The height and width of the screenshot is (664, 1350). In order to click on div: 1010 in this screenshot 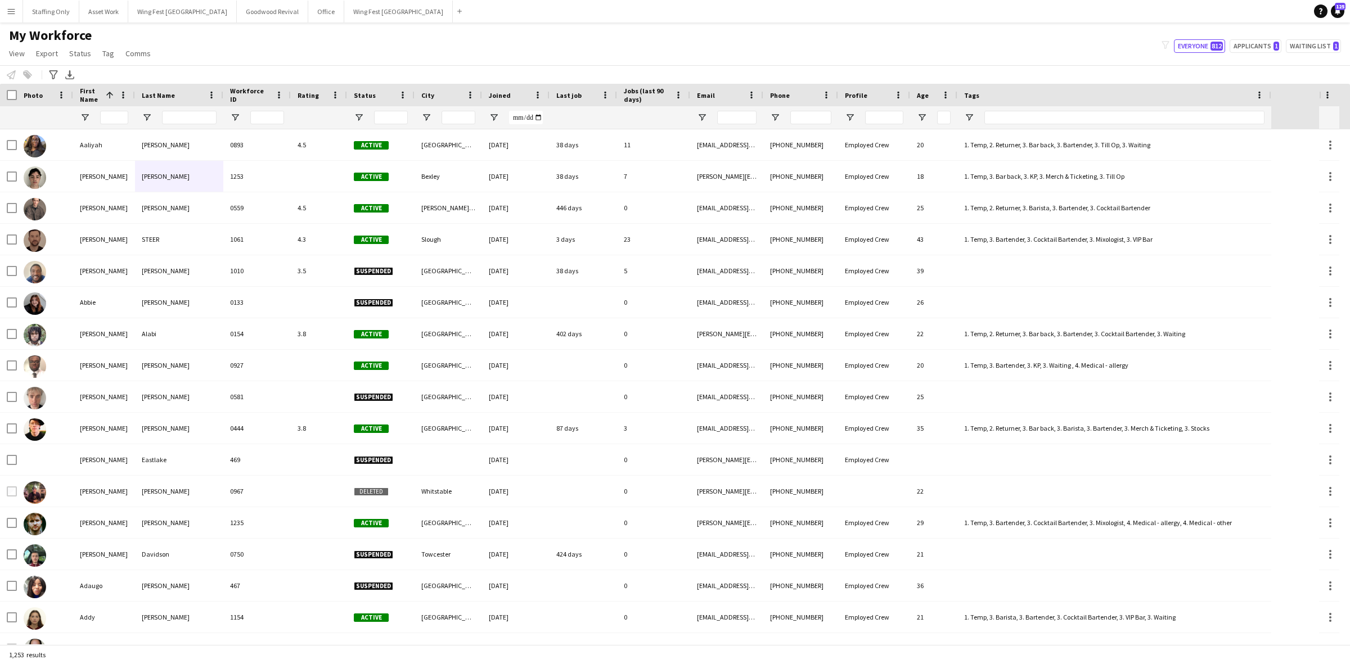, I will do `click(257, 271)`.